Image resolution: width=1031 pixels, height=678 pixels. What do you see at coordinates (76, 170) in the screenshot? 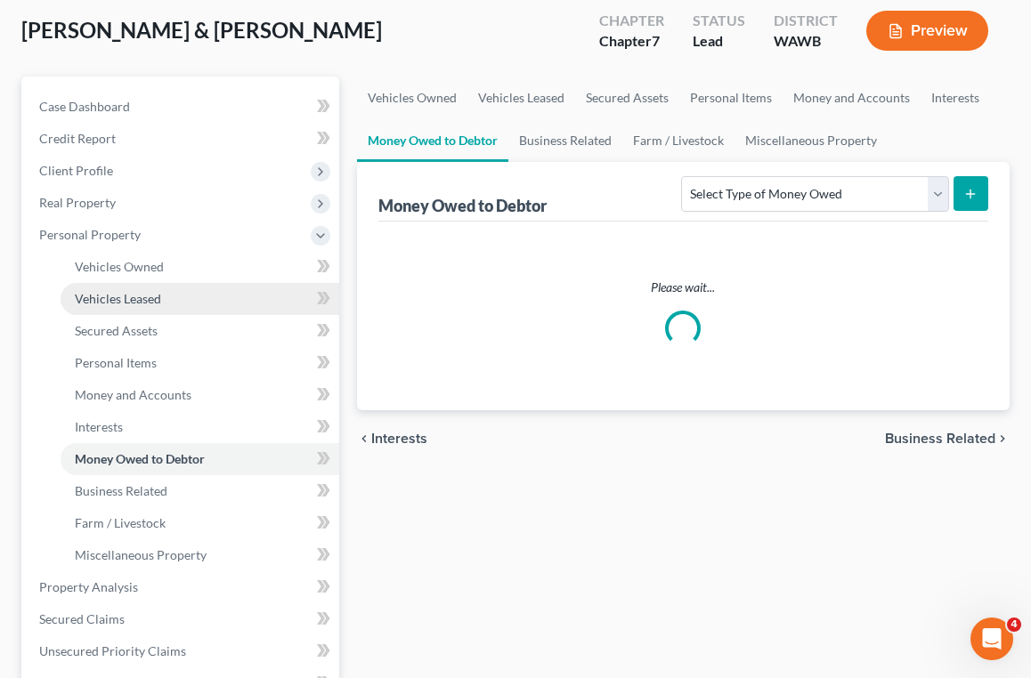
I see `span: Client Profile` at bounding box center [76, 170].